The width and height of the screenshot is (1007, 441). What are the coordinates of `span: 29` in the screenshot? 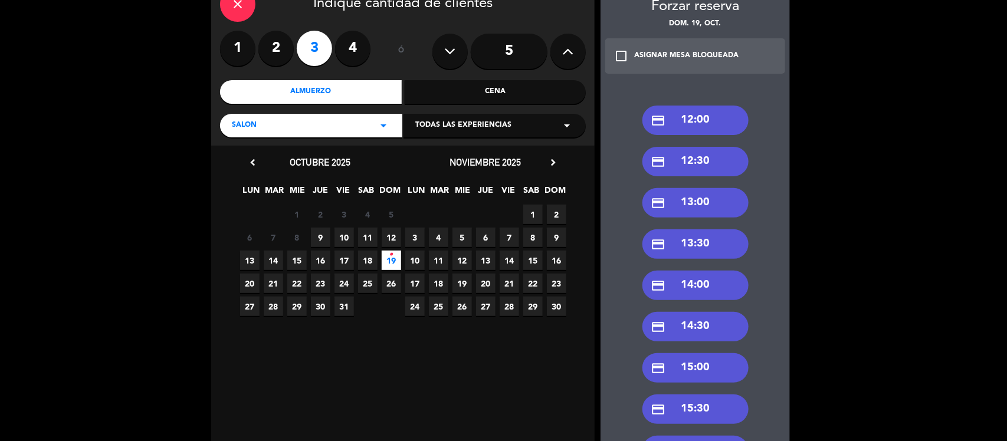 It's located at (297, 306).